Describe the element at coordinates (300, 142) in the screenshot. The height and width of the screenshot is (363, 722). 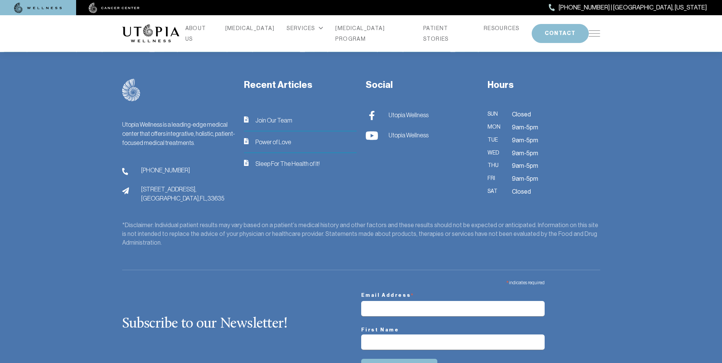
I see `a: iconPower of Love` at that location.